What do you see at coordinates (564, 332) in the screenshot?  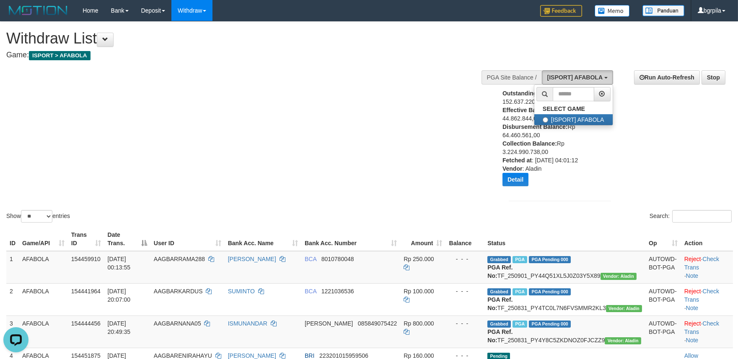 I see `td: TF_250831_PY4Y8C5ZKDNOZ0FJCZZ9` at bounding box center [564, 332].